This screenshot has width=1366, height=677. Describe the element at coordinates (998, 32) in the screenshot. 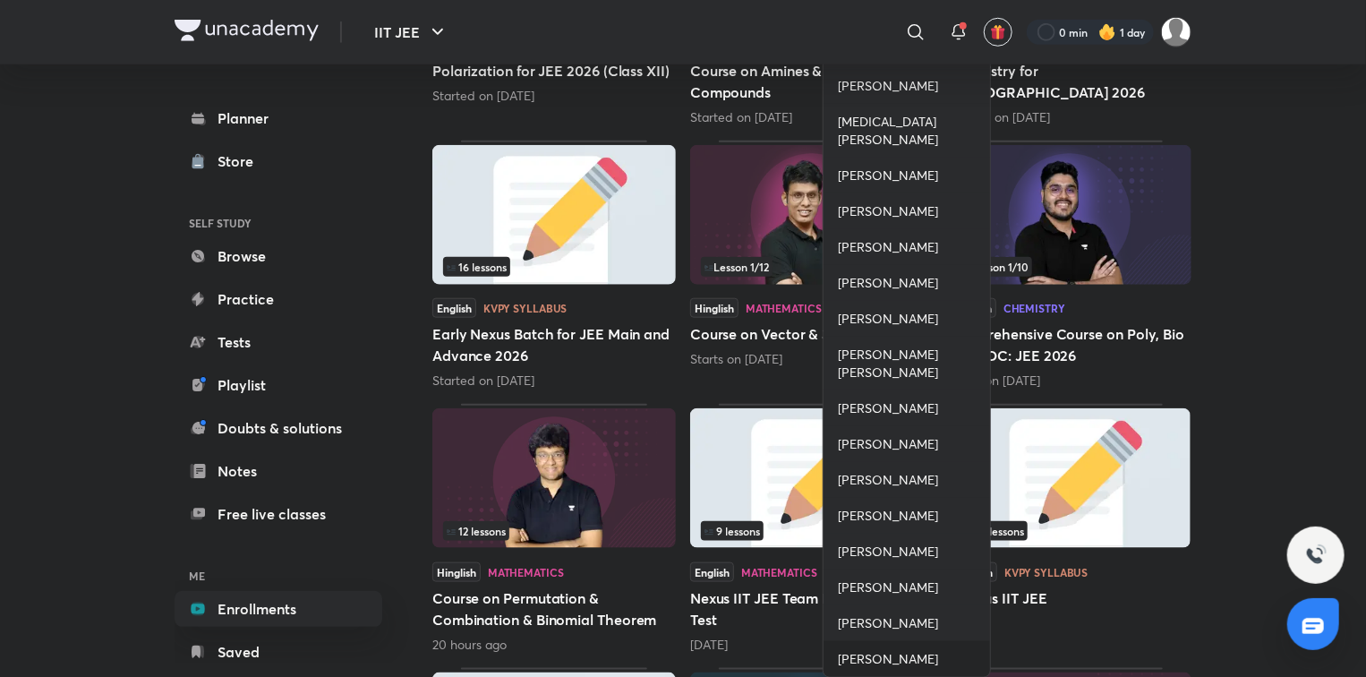

I see `button: avatar` at that location.